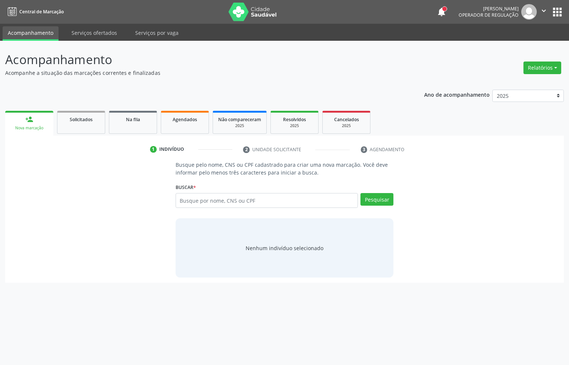  Describe the element at coordinates (267, 201) in the screenshot. I see `input: Busque por nome, CNS ou CPF` at that location.